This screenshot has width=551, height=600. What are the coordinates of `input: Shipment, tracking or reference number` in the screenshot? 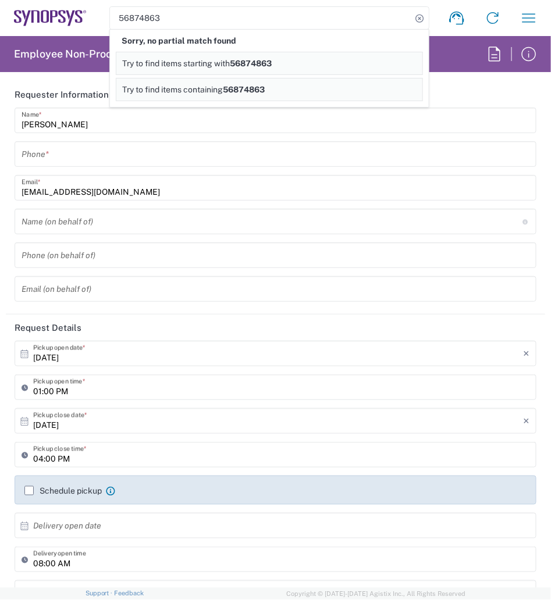 It's located at (260, 18).